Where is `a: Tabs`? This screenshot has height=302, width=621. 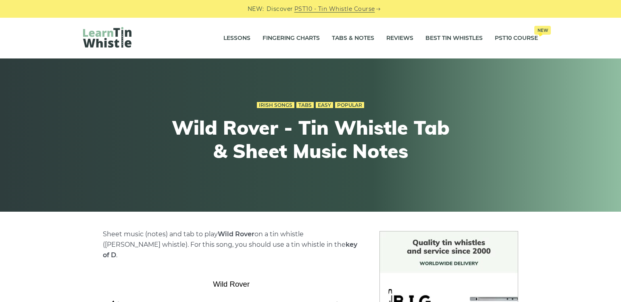 a: Tabs is located at coordinates (305, 105).